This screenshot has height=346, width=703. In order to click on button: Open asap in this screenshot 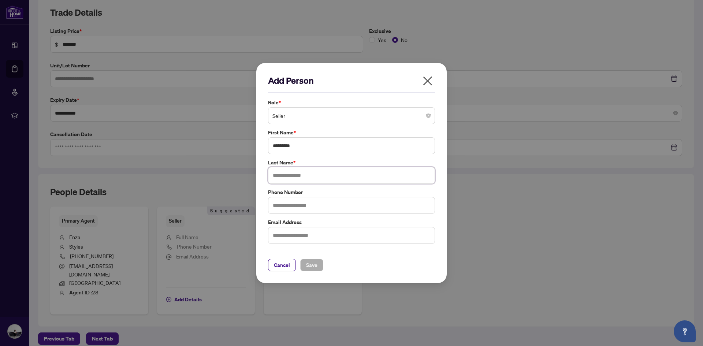, I will do `click(685, 331)`.